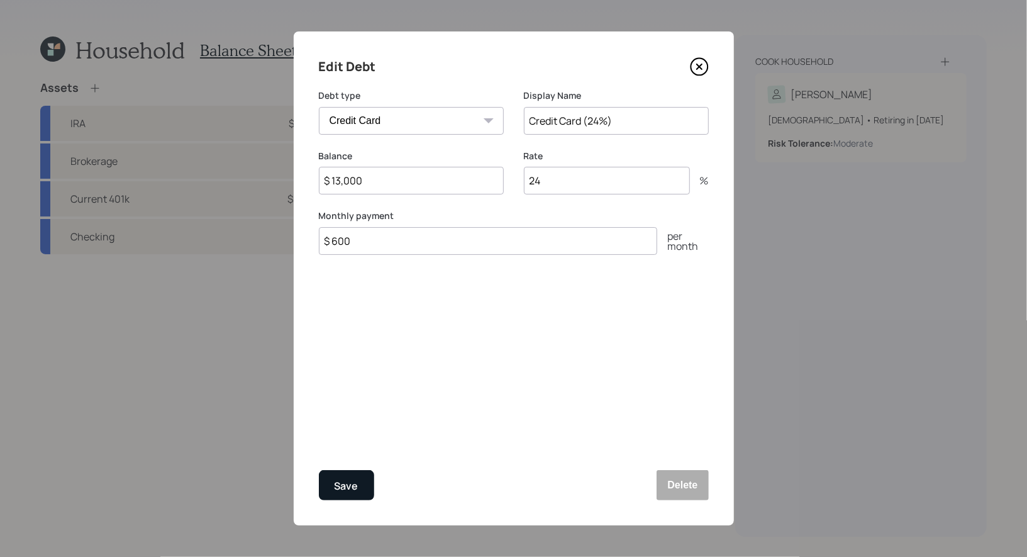 The image size is (1027, 557). Describe the element at coordinates (347, 485) in the screenshot. I see `button: Save` at that location.